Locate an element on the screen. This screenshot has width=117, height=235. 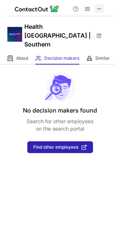
button: Find other employees is located at coordinates (60, 147).